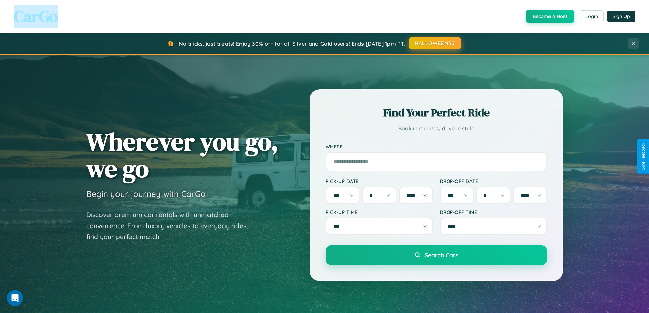 This screenshot has width=649, height=313. I want to click on button: HALLOWEEN30, so click(435, 43).